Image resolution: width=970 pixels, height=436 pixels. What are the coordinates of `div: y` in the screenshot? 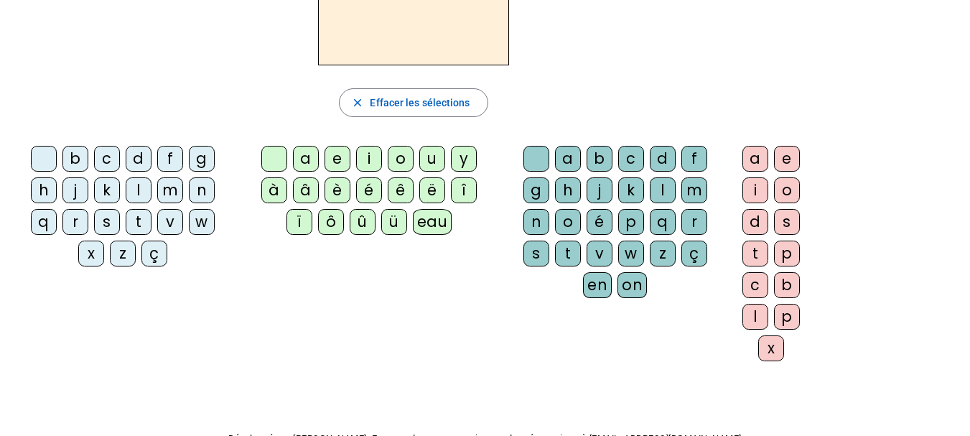 It's located at (464, 159).